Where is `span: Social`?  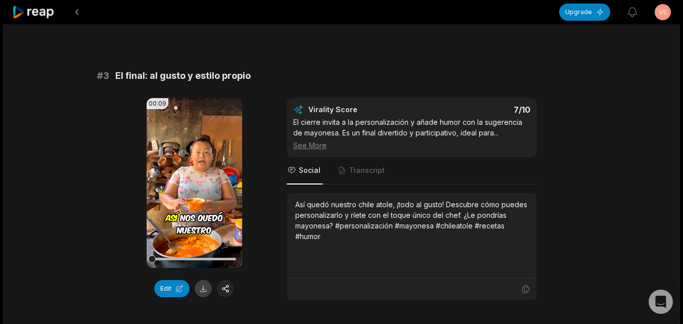
span: Social is located at coordinates (310, 170).